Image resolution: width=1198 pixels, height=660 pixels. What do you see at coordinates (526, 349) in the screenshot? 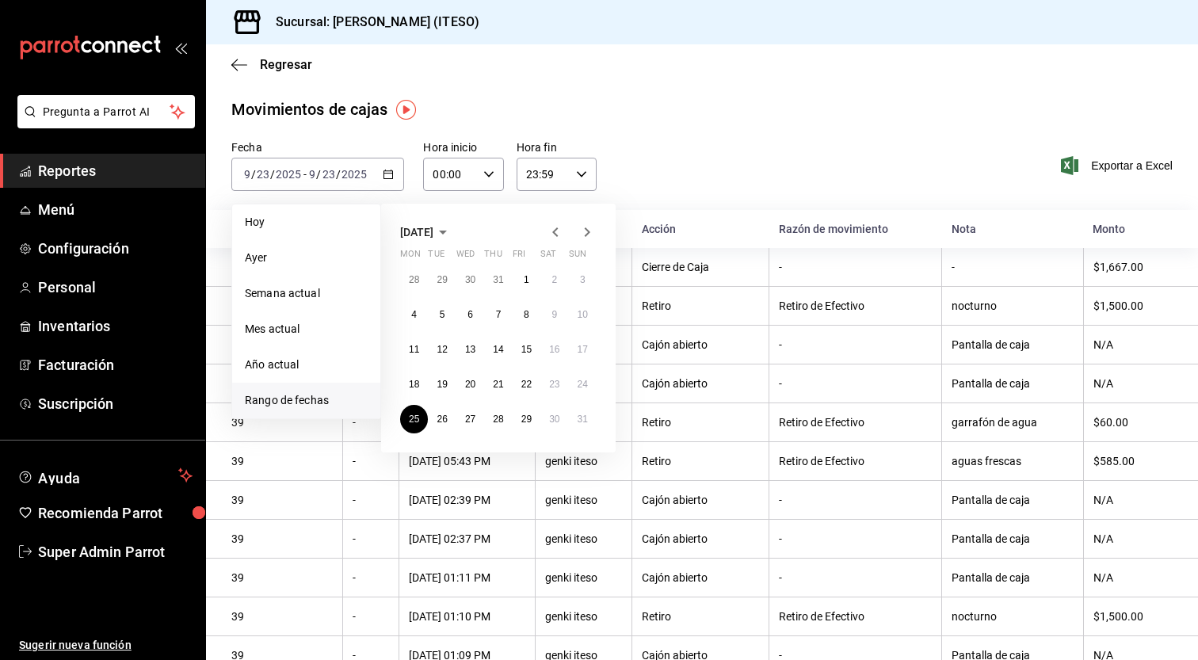
I see `button: August 15, 2025` at bounding box center [526, 349].